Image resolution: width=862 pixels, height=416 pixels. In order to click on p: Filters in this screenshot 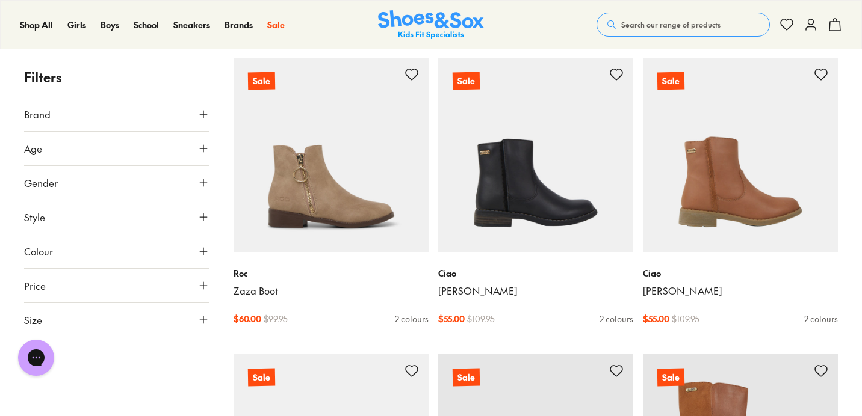, I will do `click(117, 77)`.